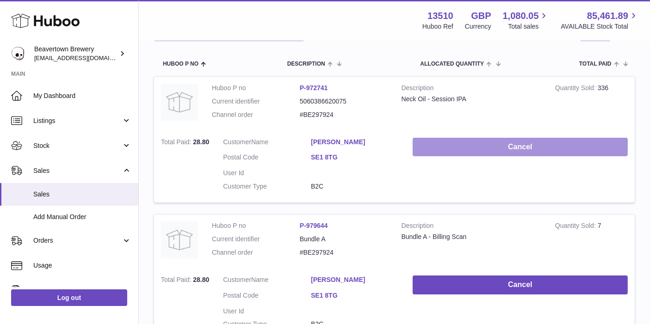  I want to click on strong: 13510, so click(441, 16).